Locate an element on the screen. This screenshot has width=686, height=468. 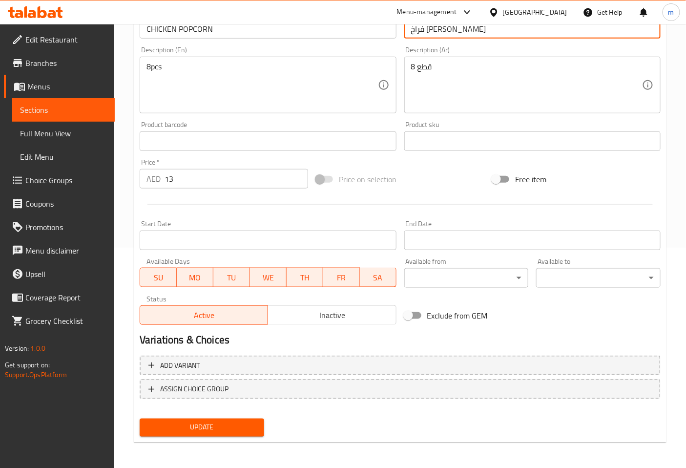
span: Free item is located at coordinates (531, 179).